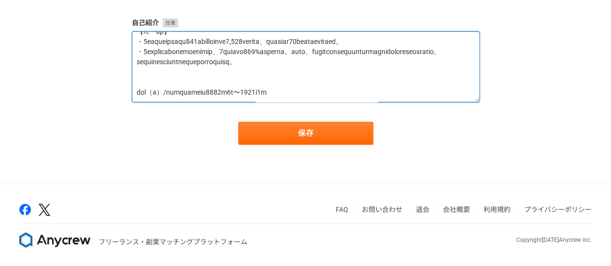 The image size is (611, 266). What do you see at coordinates (497, 210) in the screenshot?
I see `a: 利用規約` at bounding box center [497, 210].